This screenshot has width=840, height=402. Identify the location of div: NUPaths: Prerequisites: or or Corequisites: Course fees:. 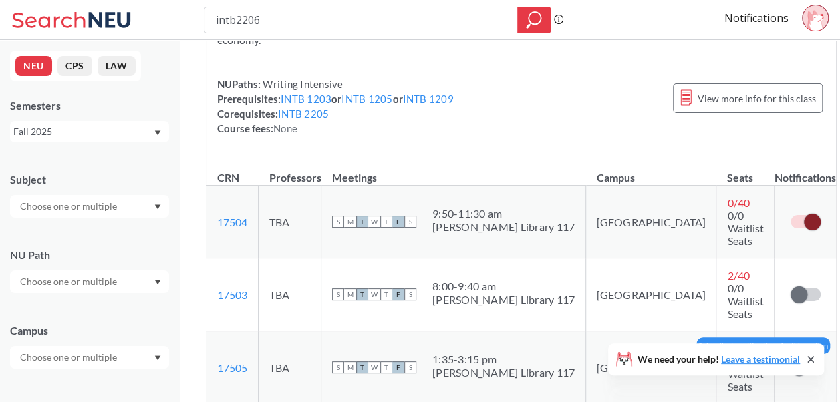
(335, 106).